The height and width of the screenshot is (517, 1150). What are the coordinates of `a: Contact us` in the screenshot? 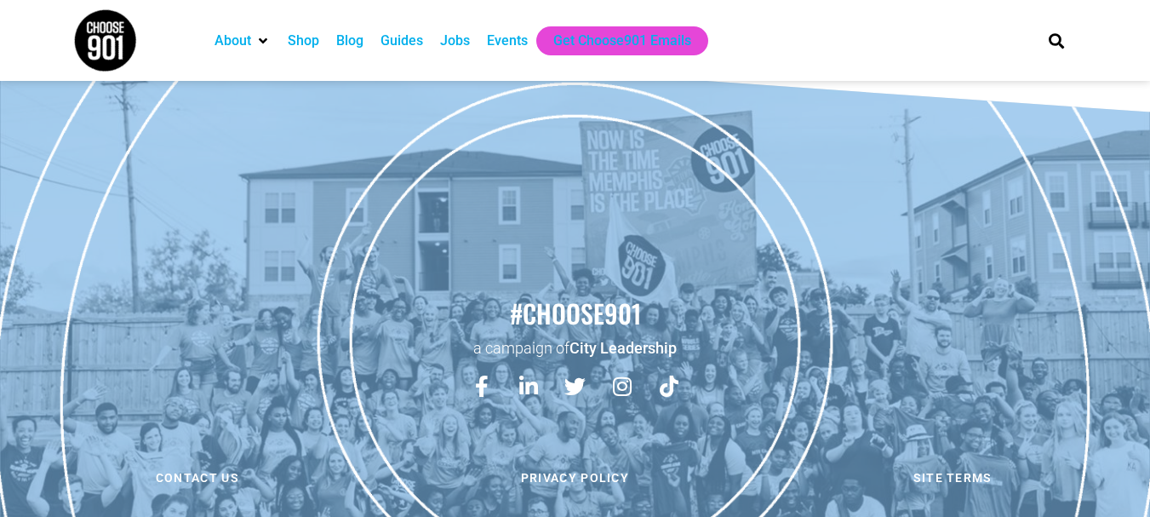 It's located at (198, 478).